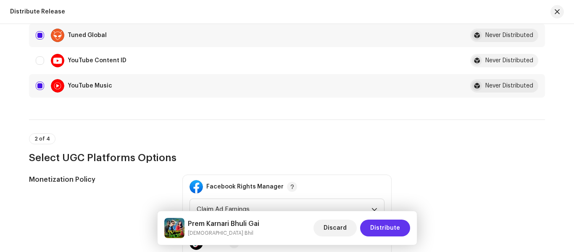  Describe the element at coordinates (224, 233) in the screenshot. I see `small: Prem Karnari Bhuli Gai` at that location.